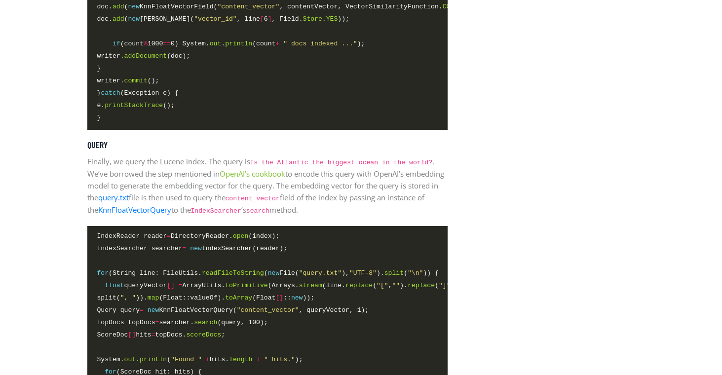 This screenshot has height=375, width=722. I want to click on span: Store, so click(312, 19).